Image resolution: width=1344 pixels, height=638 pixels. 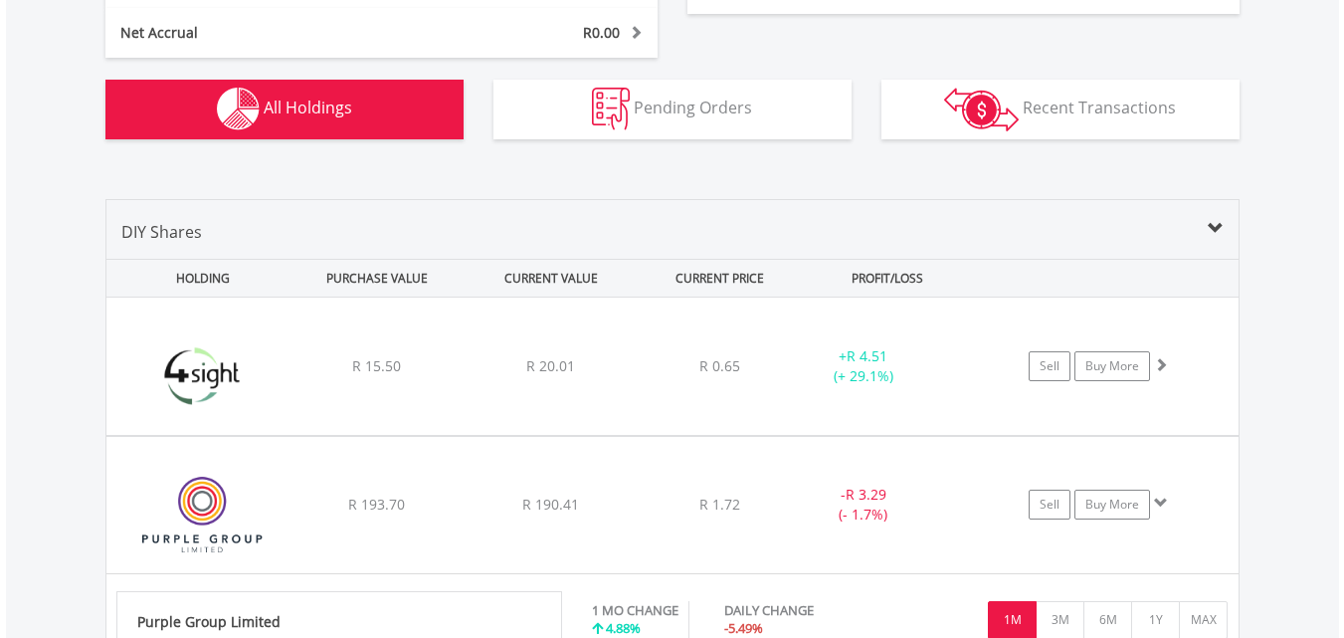 I want to click on span: R 190.41, so click(x=550, y=503).